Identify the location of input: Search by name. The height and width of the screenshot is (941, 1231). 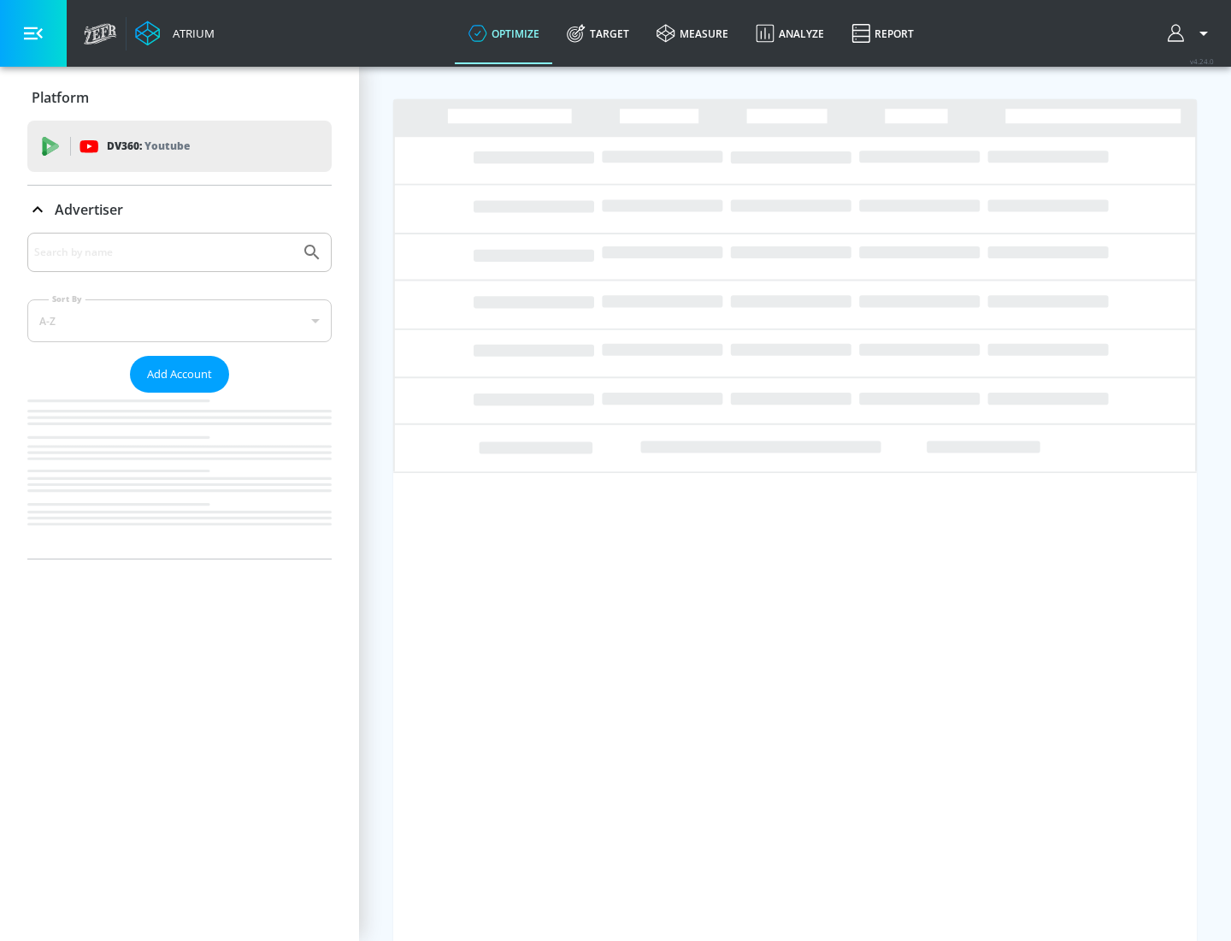
(163, 252).